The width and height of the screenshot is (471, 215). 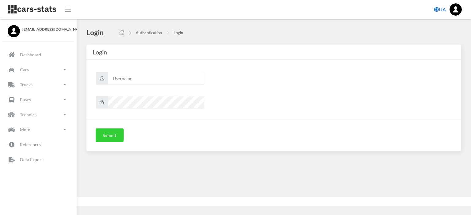 What do you see at coordinates (30, 145) in the screenshot?
I see `p: References` at bounding box center [30, 145].